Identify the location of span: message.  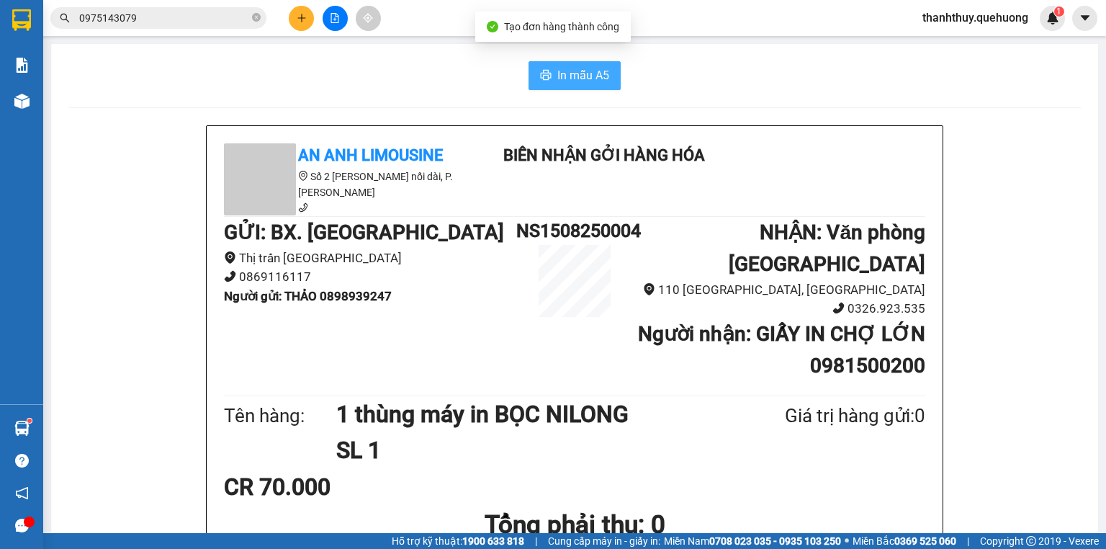
(22, 525).